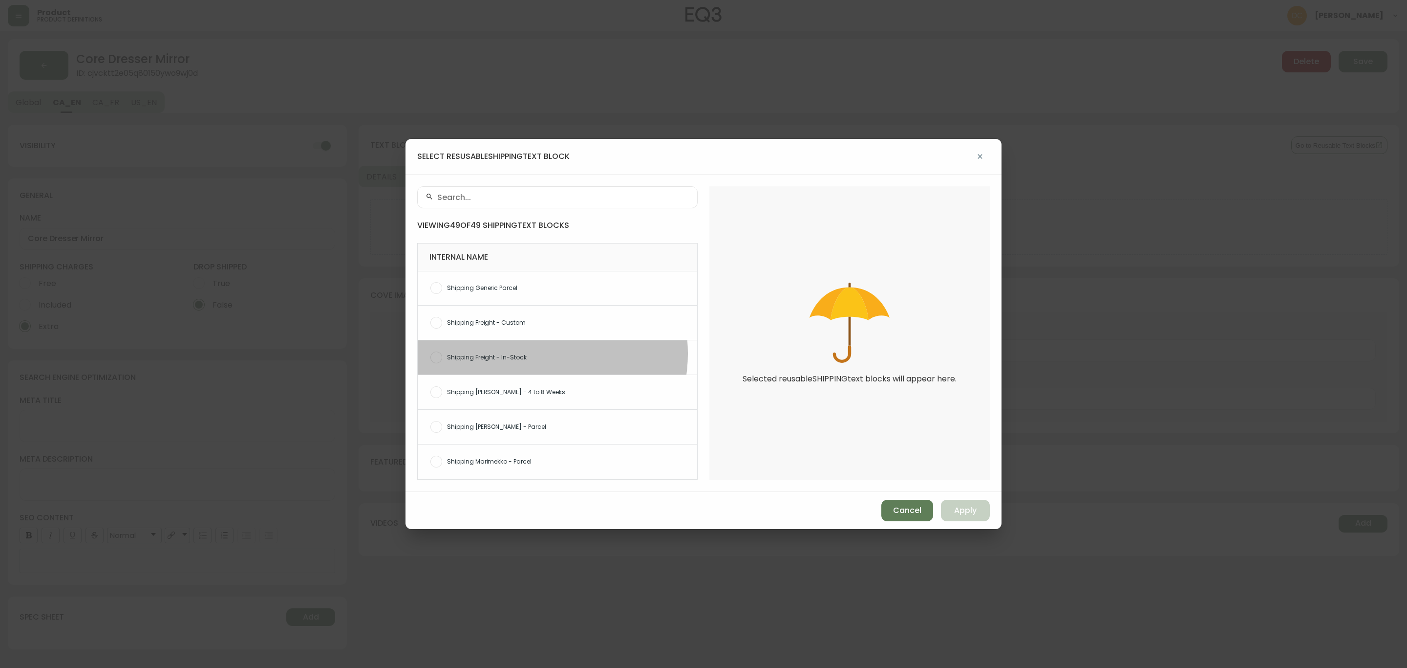 This screenshot has width=1407, height=668. Describe the element at coordinates (568, 357) in the screenshot. I see `span: Shipping Freight - In-Stock` at that location.